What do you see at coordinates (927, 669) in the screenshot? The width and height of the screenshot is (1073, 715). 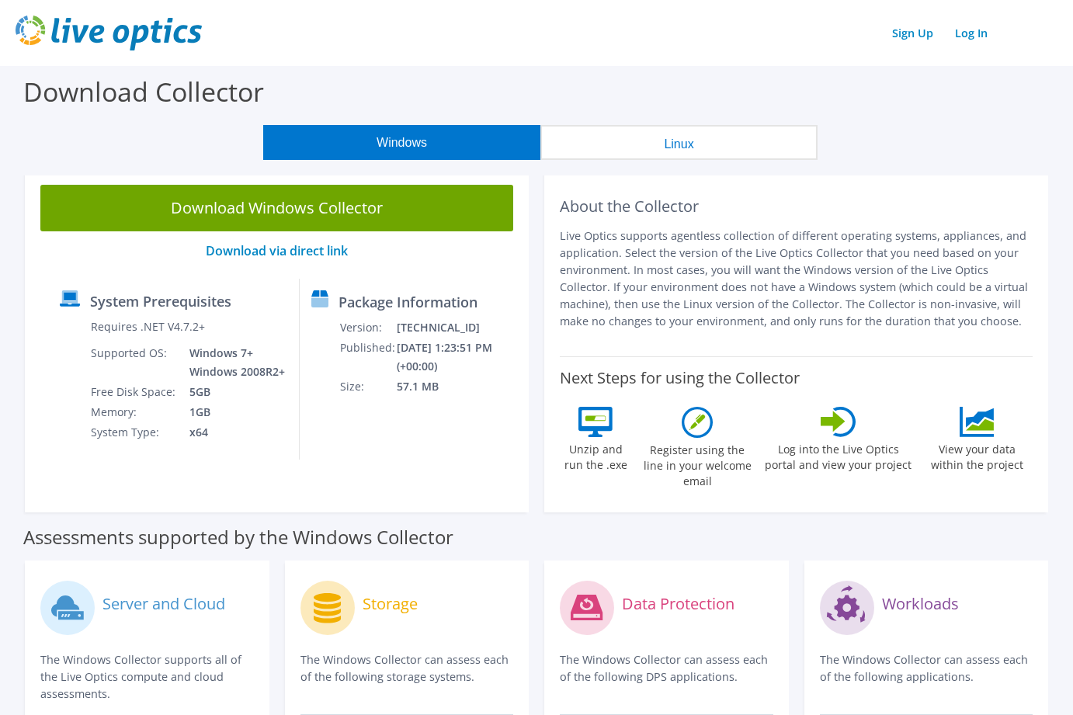 I see `p: The Windows Collector can assess each of the following applications.` at bounding box center [927, 669].